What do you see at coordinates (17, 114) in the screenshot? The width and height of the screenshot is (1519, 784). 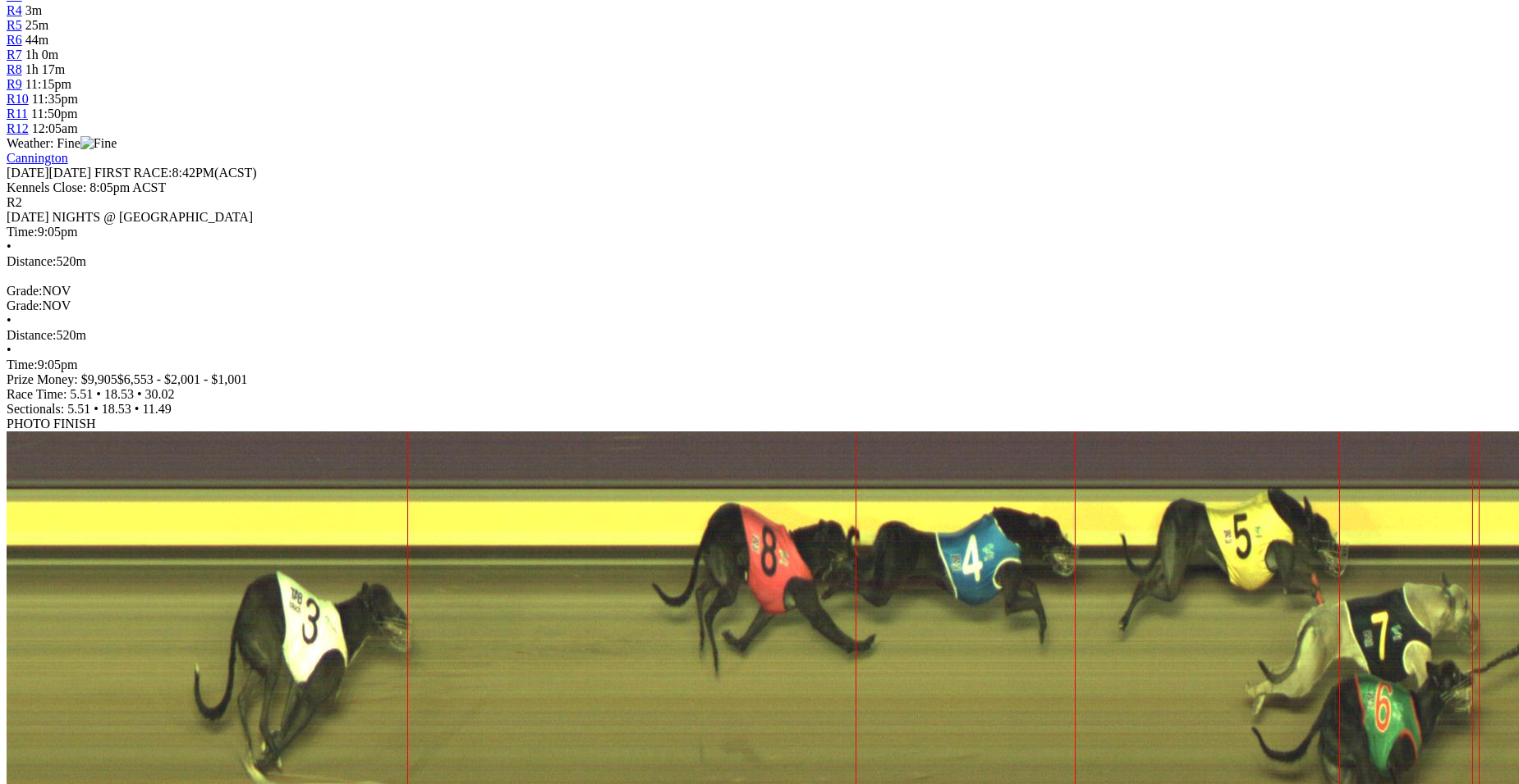 I see `span: R11` at bounding box center [17, 114].